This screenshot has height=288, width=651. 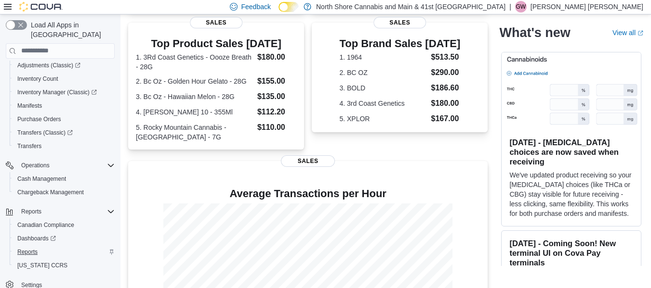 What do you see at coordinates (308, 194) in the screenshot?
I see `h4: Average Transactions per Hour` at bounding box center [308, 194].